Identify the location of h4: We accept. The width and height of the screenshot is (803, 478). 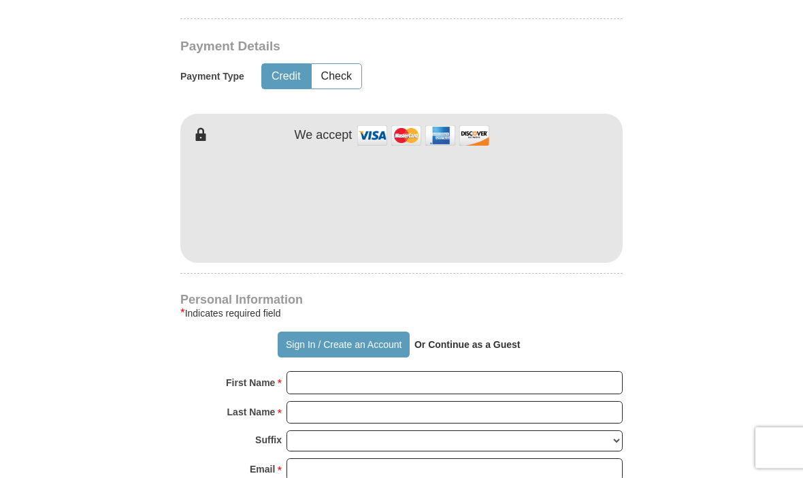
(323, 136).